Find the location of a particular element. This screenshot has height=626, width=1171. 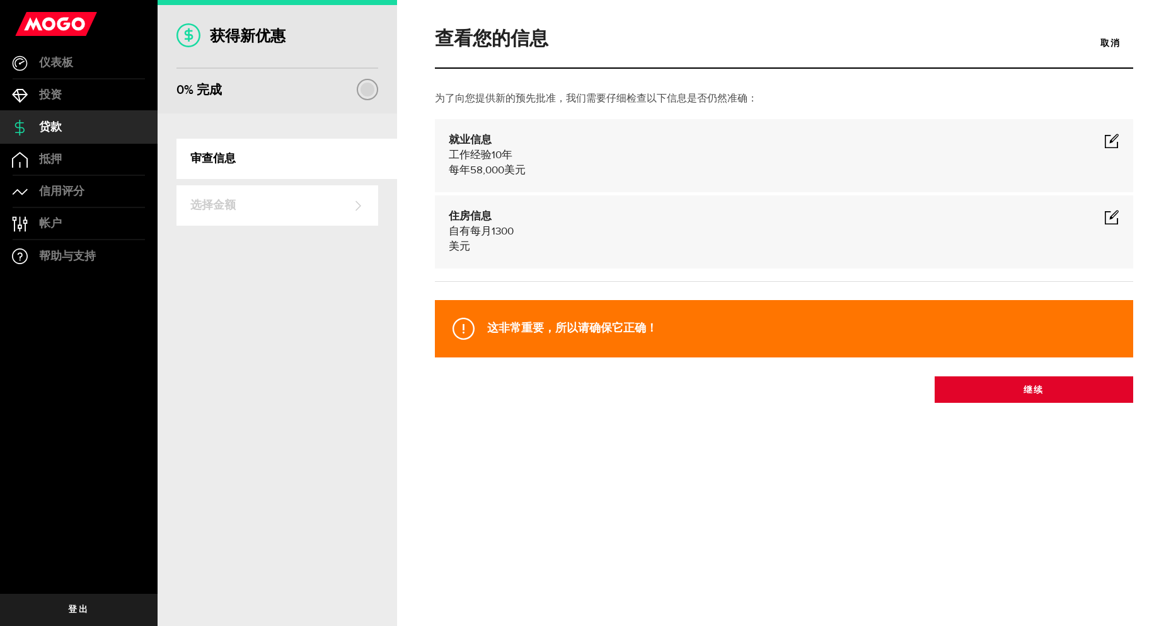

font: 抵押 is located at coordinates (50, 159).